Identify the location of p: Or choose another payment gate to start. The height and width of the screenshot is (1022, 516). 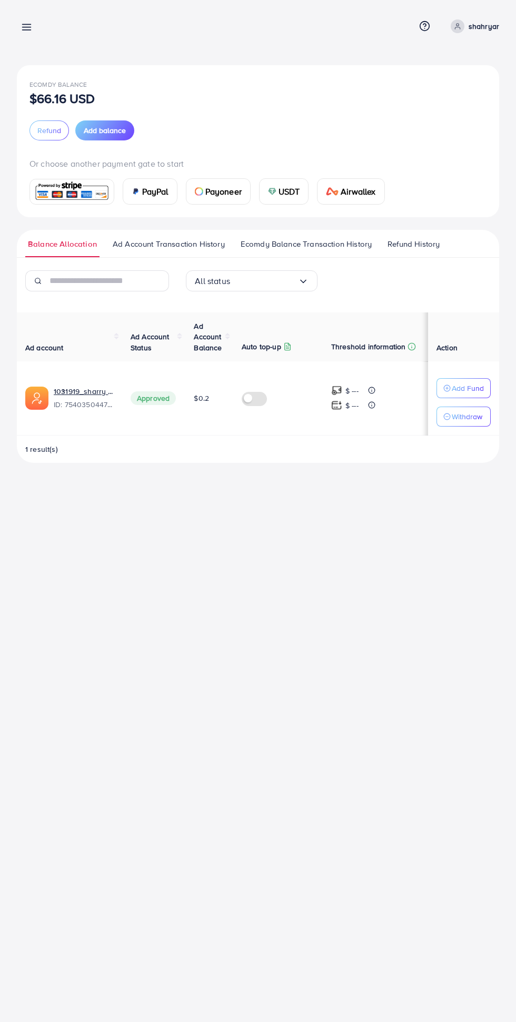
(258, 164).